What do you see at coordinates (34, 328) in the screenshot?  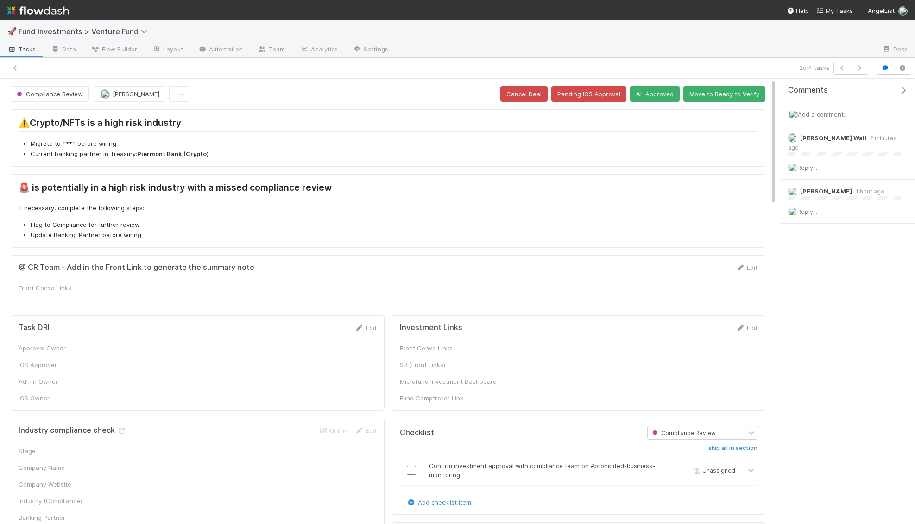 I see `h5: Task DRI` at bounding box center [34, 328].